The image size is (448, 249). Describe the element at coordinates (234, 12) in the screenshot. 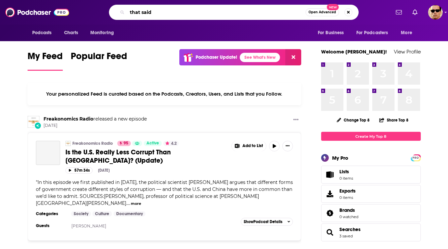

I see `div: Search podcasts, credits, & more...` at that location.